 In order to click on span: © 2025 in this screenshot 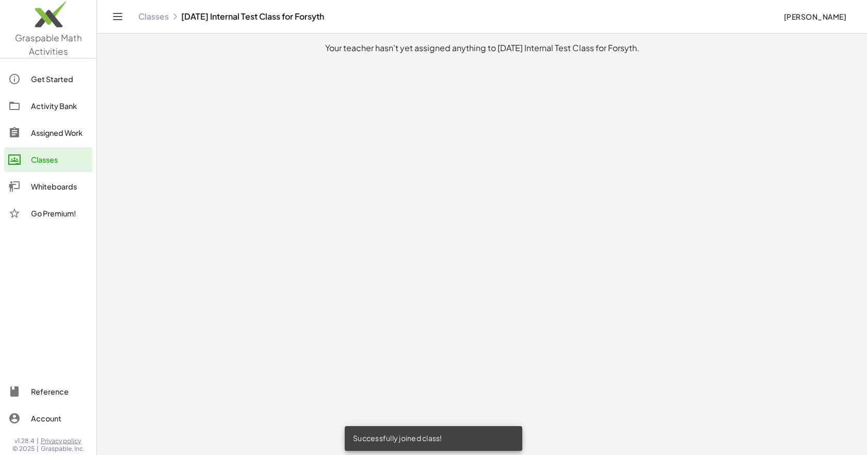, I will do `click(23, 449)`.